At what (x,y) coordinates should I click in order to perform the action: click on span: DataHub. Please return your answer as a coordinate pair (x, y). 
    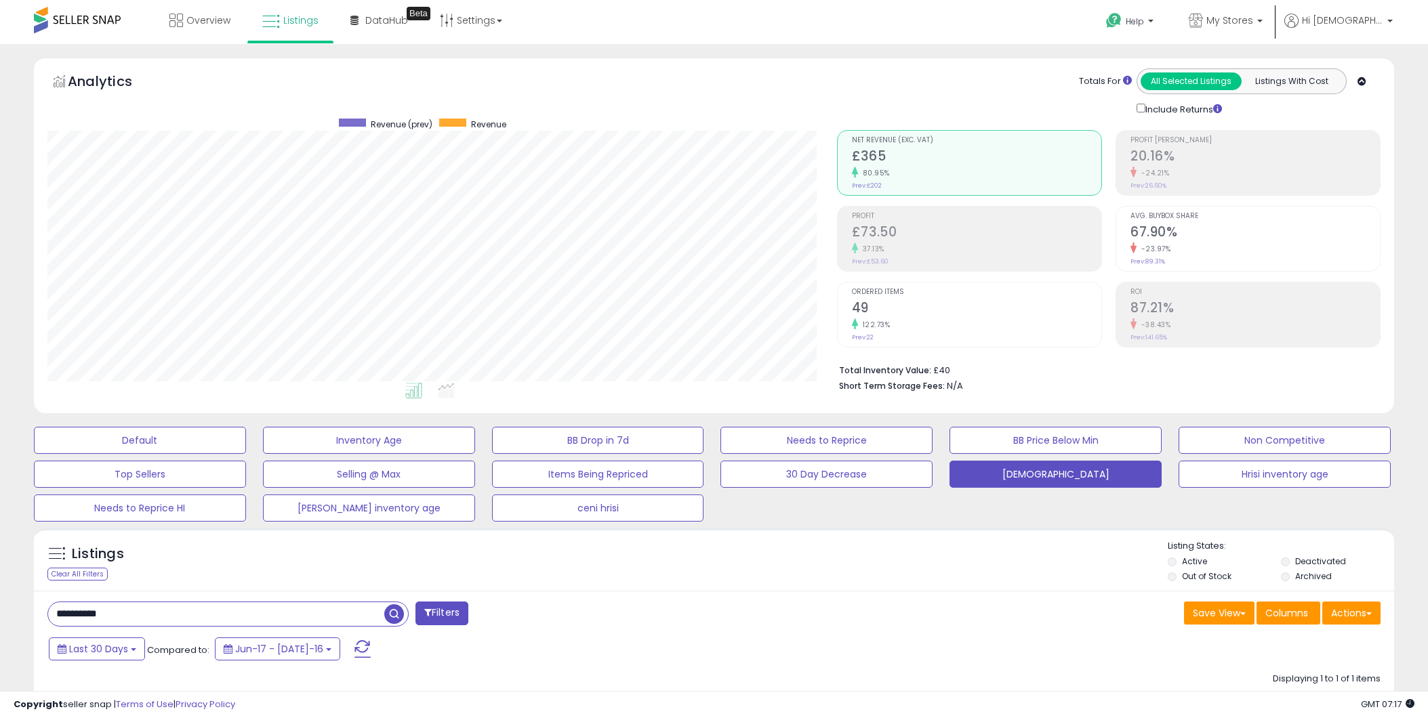
    Looking at the image, I should click on (386, 20).